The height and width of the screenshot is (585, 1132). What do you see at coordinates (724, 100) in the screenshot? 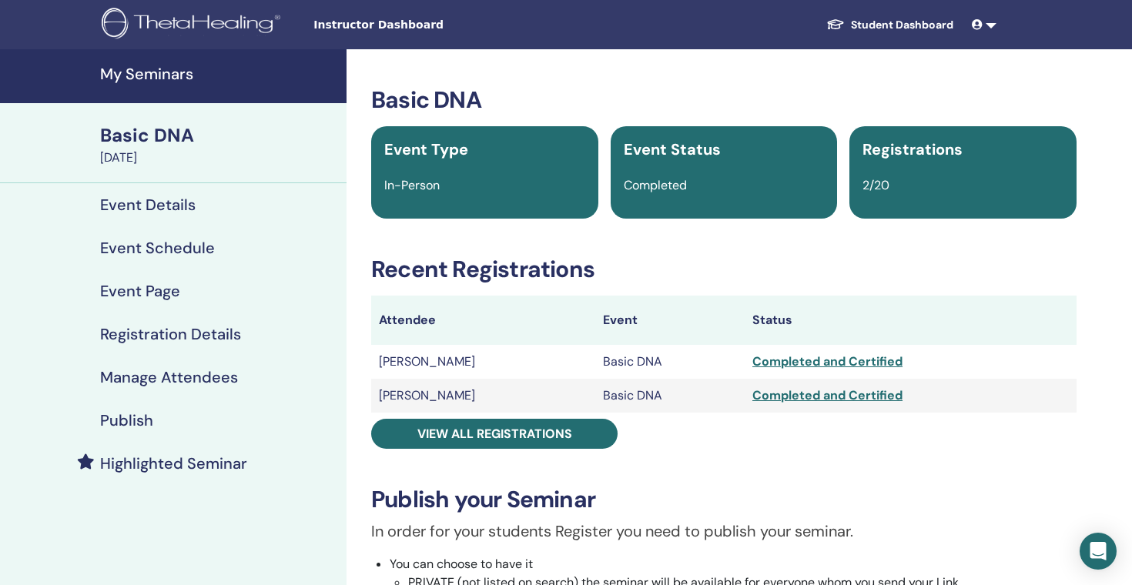
I see `h3: Basic DNA` at bounding box center [724, 100].